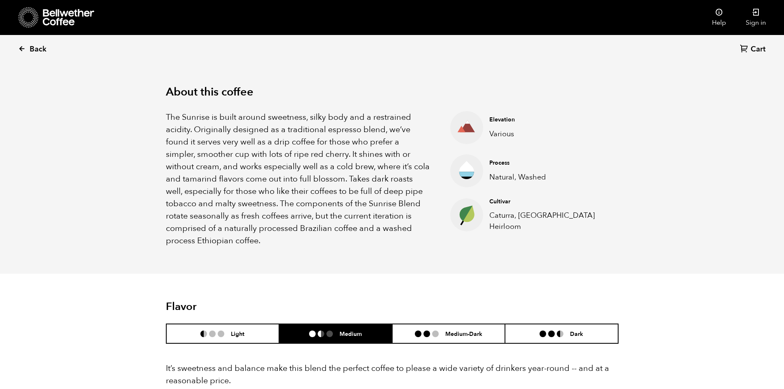 The width and height of the screenshot is (784, 389). I want to click on span: Back, so click(38, 49).